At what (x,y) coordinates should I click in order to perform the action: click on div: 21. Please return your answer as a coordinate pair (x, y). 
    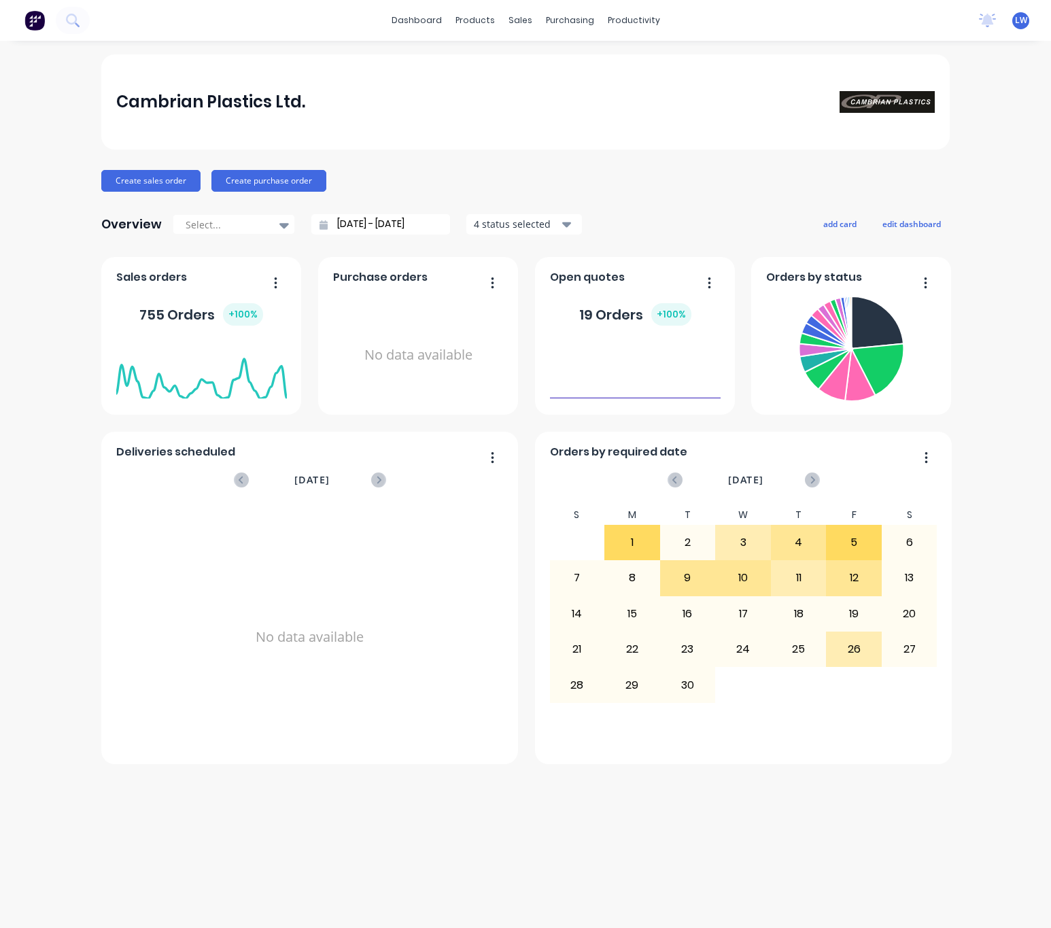
    Looking at the image, I should click on (577, 649).